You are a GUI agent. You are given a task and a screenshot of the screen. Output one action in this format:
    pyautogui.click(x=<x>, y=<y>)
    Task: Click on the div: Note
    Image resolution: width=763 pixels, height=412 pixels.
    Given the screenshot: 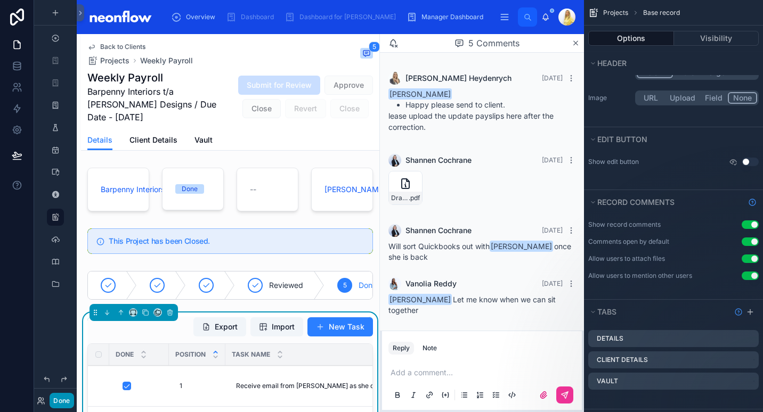 What is the action you would take?
    pyautogui.click(x=429, y=348)
    